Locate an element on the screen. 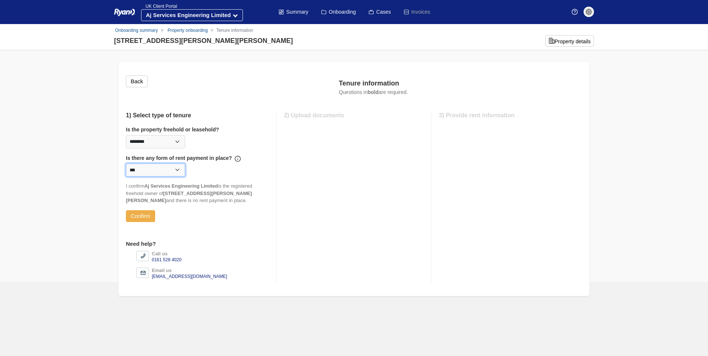 The height and width of the screenshot is (356, 708). button: Confirm is located at coordinates (140, 216).